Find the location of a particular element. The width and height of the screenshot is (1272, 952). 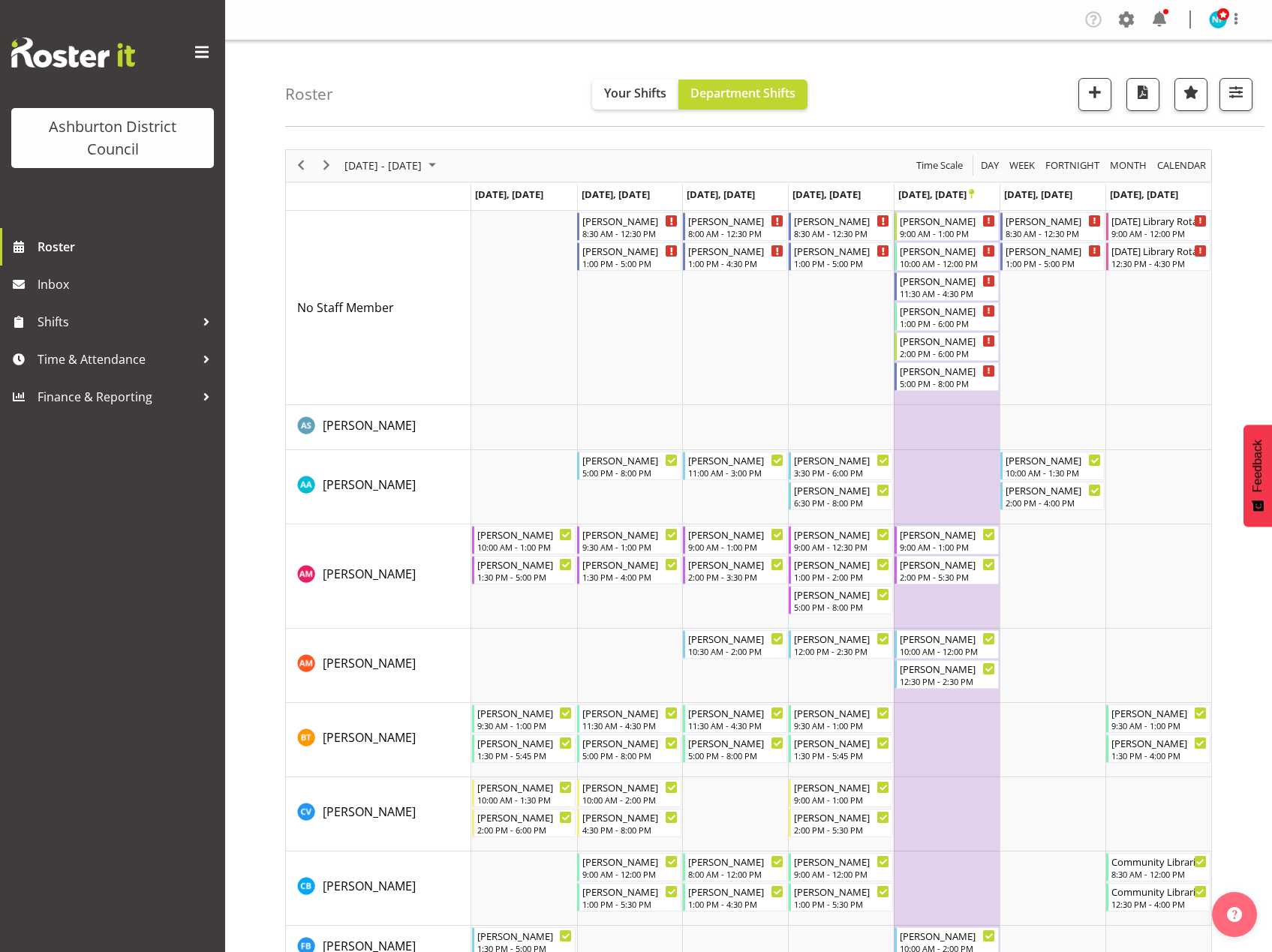

div: Ben Tomassetti"s event - Ben Tomassetti Begin From Wednesday, October 22, 2025 at 11:30:00 AM GMT... is located at coordinates (735, 719).